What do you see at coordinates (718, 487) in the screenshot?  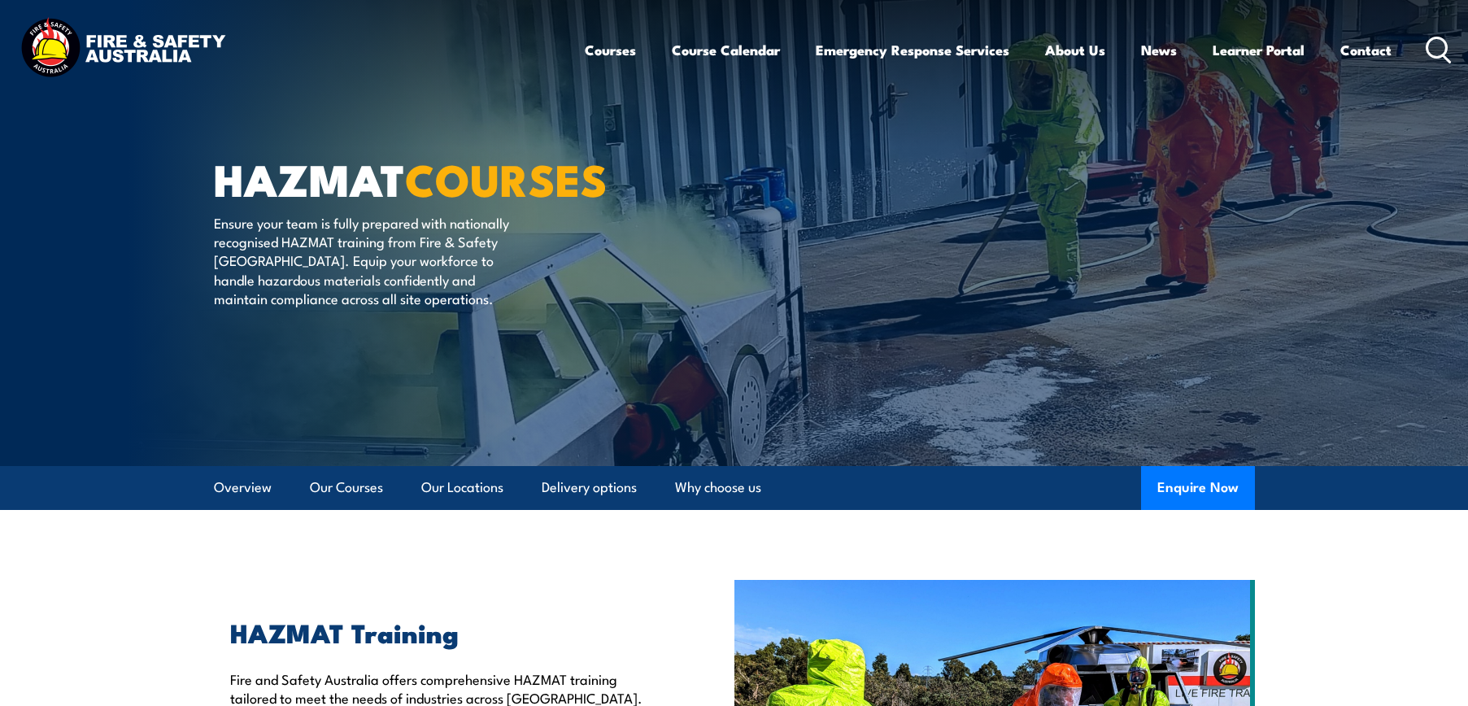 I see `a: Why choose us` at bounding box center [718, 487].